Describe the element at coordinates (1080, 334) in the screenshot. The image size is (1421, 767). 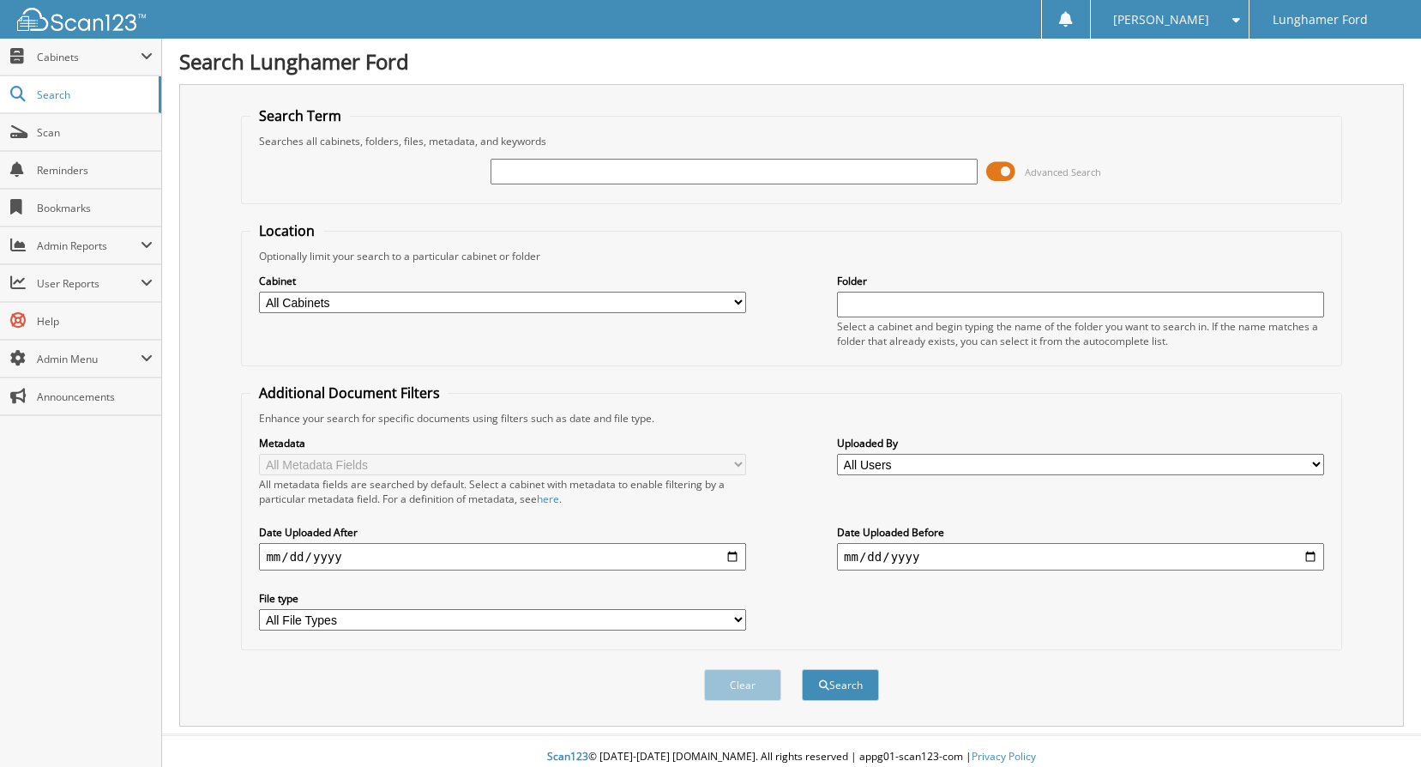
I see `div: Select a cabinet and begin typing the name of the folder you want to search in. If the name match...` at that location.